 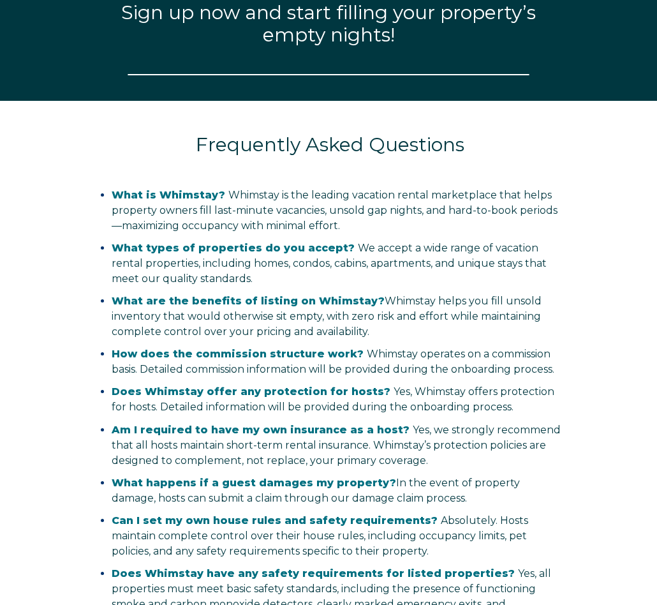 What do you see at coordinates (313, 573) in the screenshot?
I see `span: Does Whimstay have any safety requirements for listed properties?` at bounding box center [313, 573].